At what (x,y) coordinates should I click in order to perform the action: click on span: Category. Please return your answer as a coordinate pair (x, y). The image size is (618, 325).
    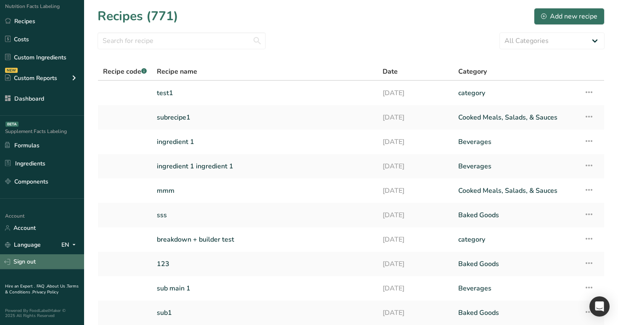
    Looking at the image, I should click on (472, 71).